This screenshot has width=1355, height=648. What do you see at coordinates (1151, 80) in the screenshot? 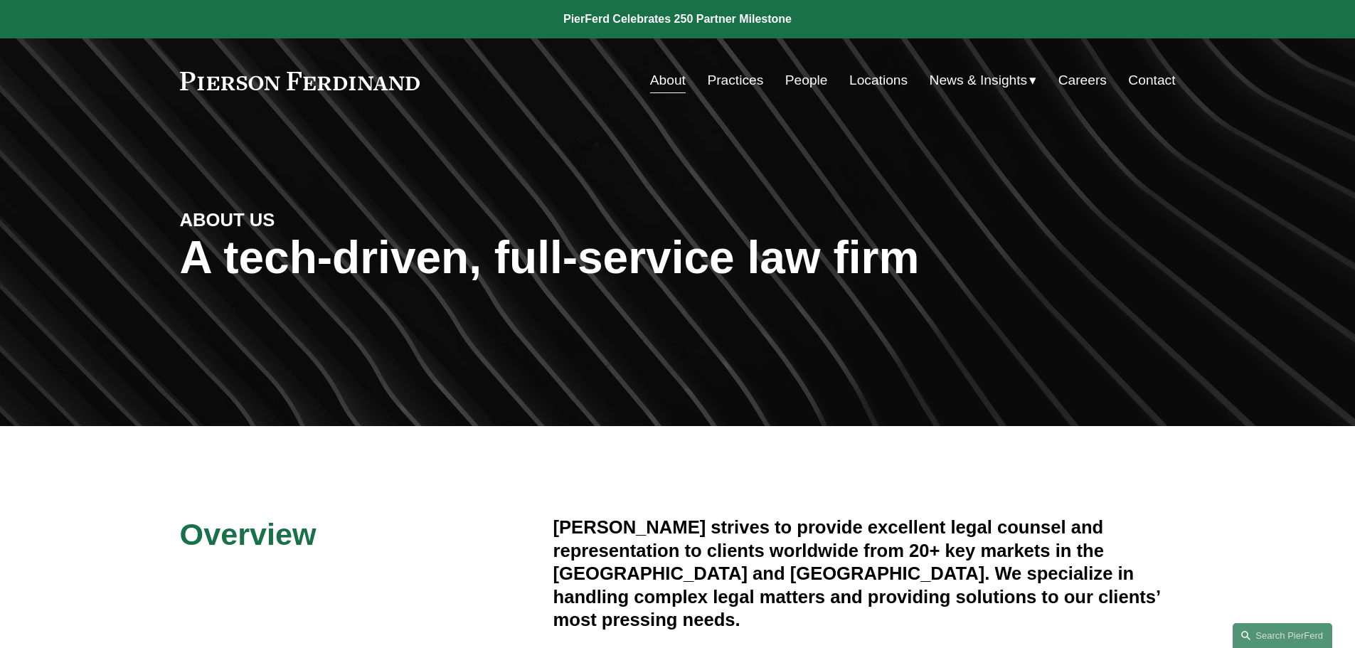
I see `a: Contact` at bounding box center [1151, 80].